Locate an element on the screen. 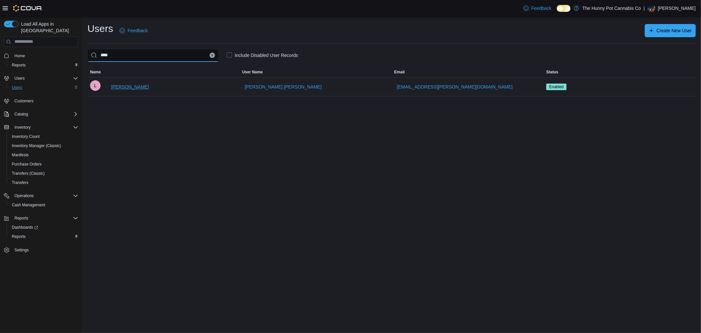 The image size is (701, 333). span: Transfers is located at coordinates (20, 182).